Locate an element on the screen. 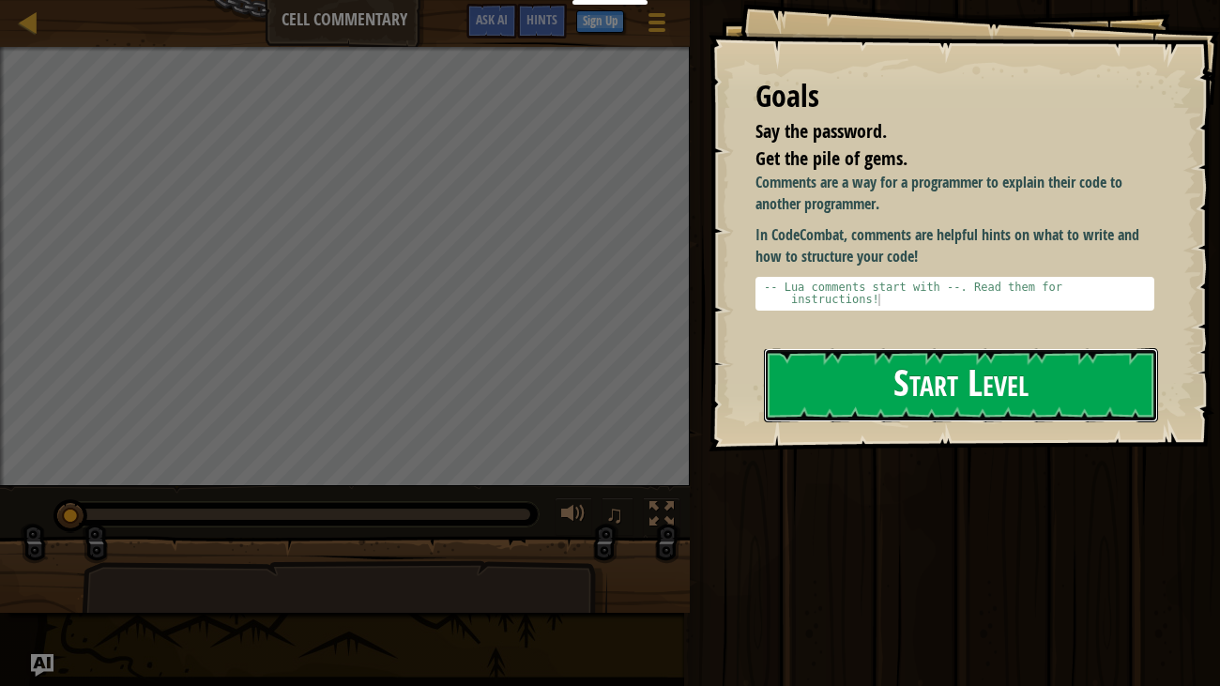  button: Sign Up is located at coordinates (600, 22).